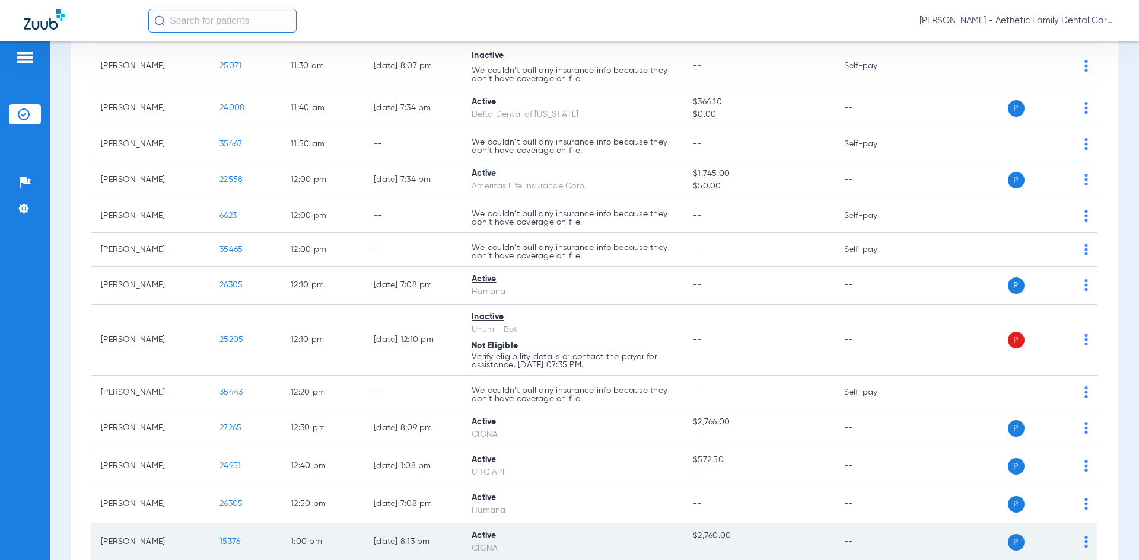 This screenshot has height=560, width=1139. Describe the element at coordinates (25, 58) in the screenshot. I see `img: hamburger-icon` at that location.